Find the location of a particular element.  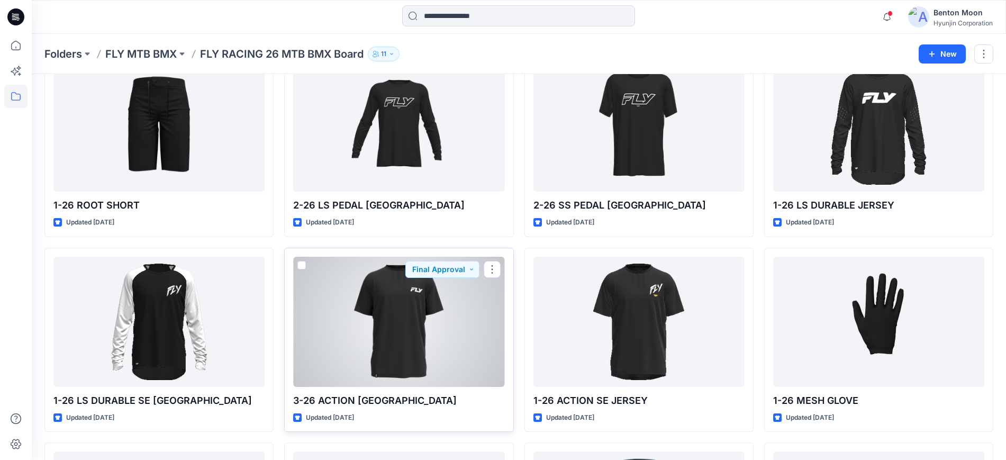

a: 1-26 LS DURABLE JERSEY is located at coordinates (879, 127).